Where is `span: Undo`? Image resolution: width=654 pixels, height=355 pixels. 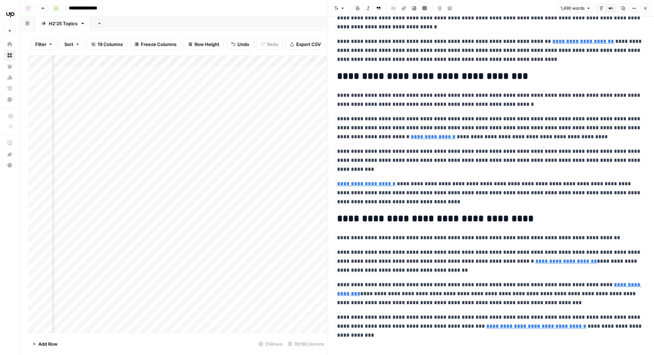
span: Undo is located at coordinates (243, 44).